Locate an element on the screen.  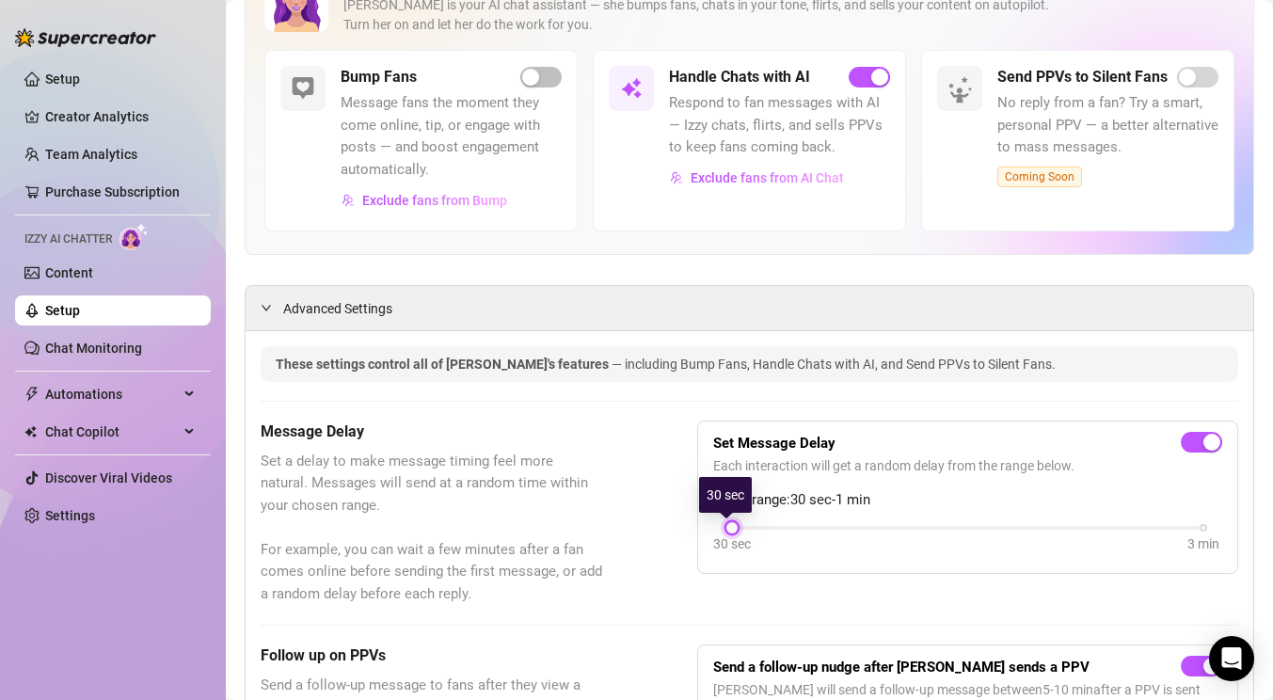
span: Set a delay to make message timing feel more natural. Messages will send at a random time within ... is located at coordinates (432, 528).